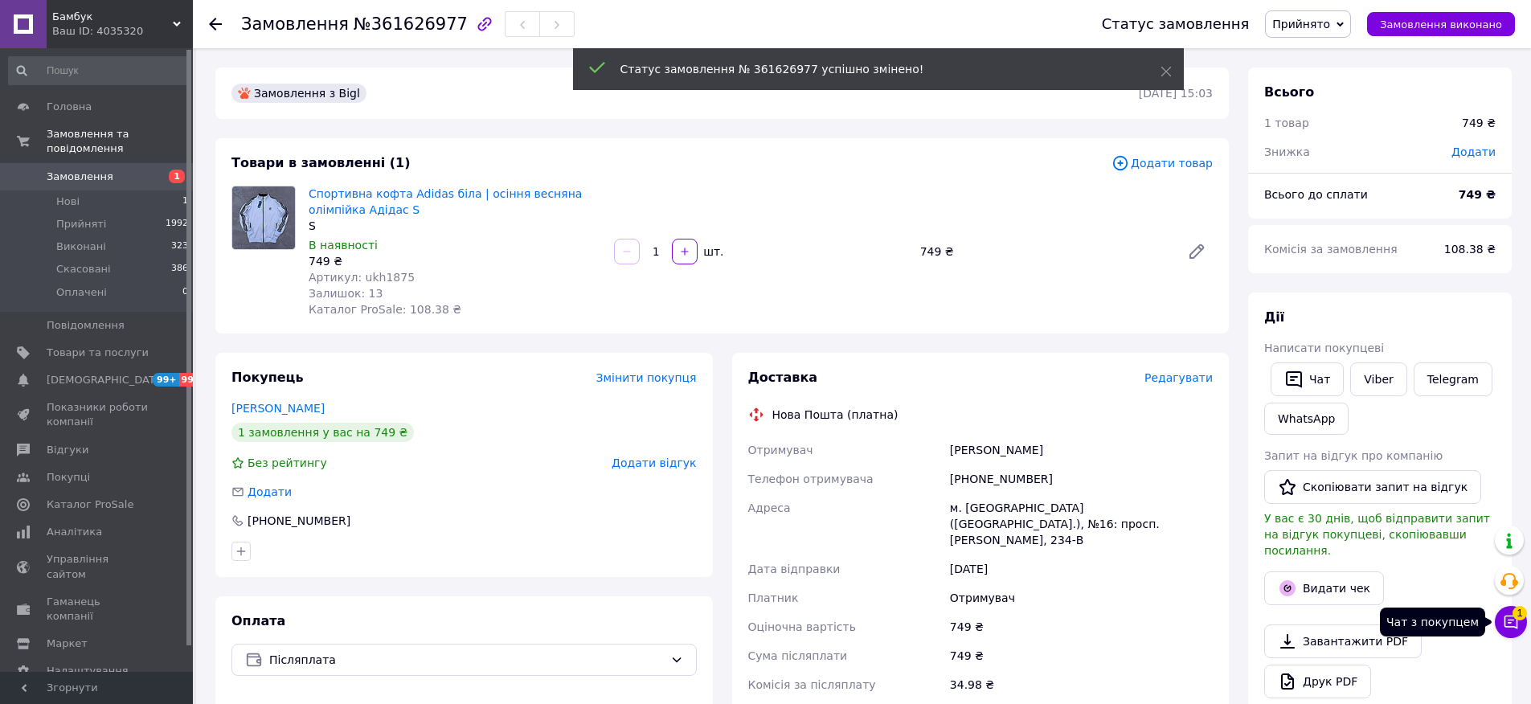  What do you see at coordinates (769, 508) in the screenshot?
I see `span: Адреса` at bounding box center [769, 508].